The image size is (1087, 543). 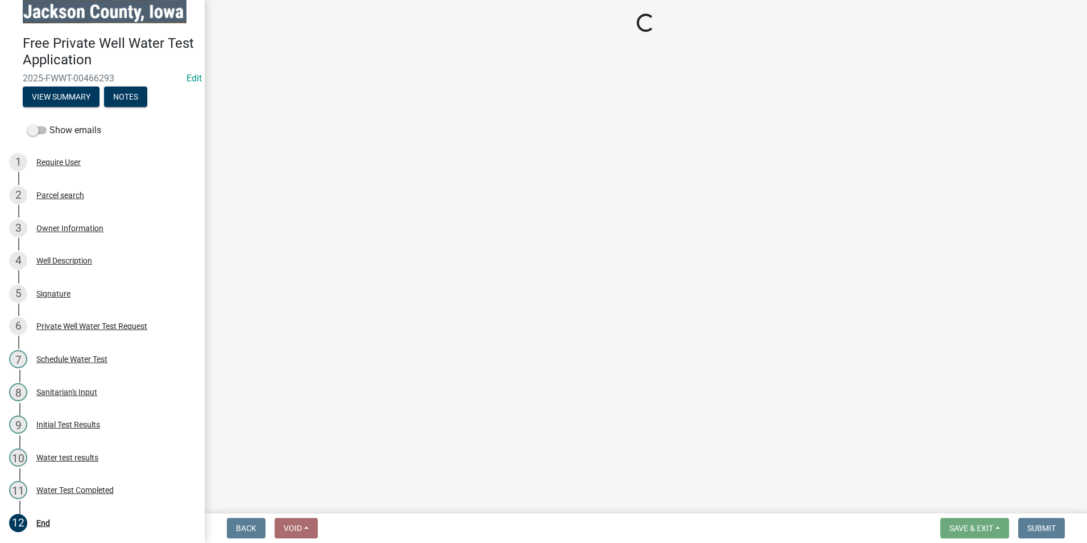 What do you see at coordinates (18, 162) in the screenshot?
I see `div: 1` at bounding box center [18, 162].